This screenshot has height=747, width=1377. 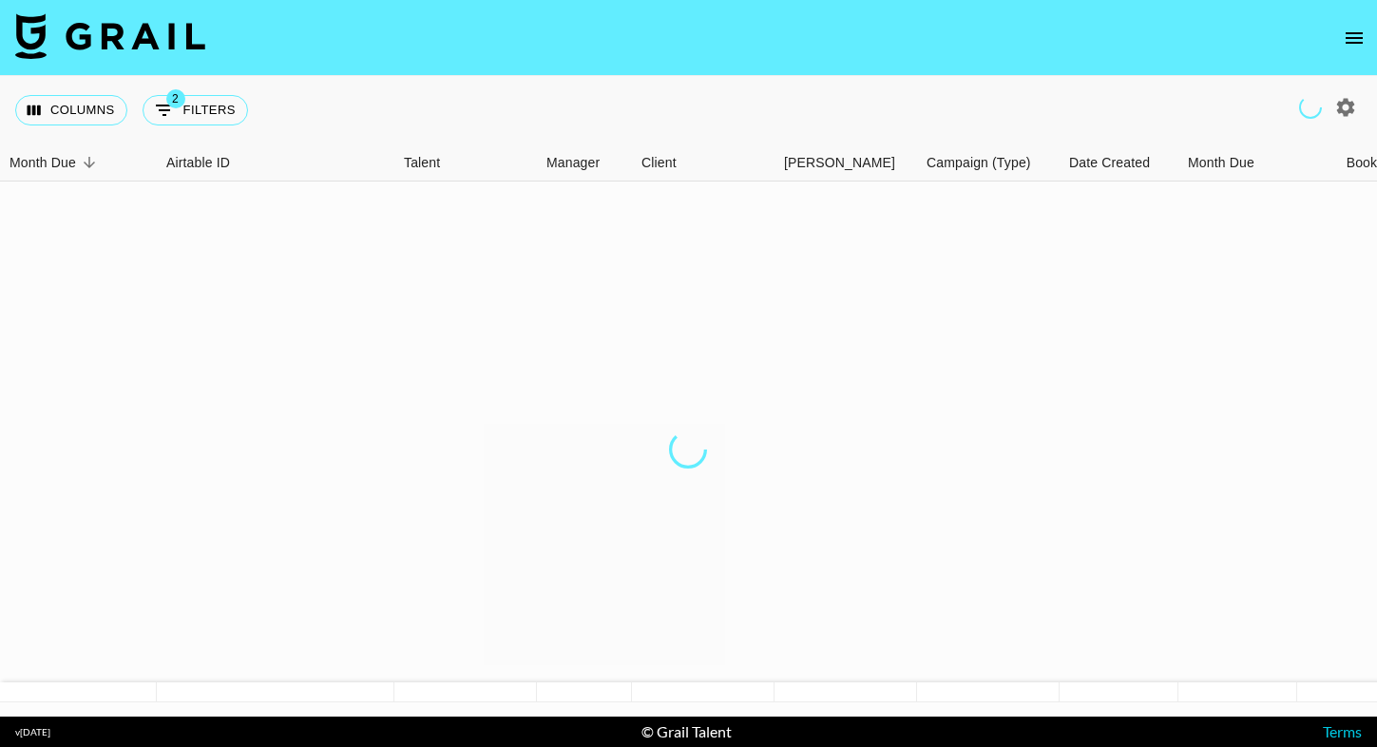 I want to click on button: Sort, so click(x=89, y=163).